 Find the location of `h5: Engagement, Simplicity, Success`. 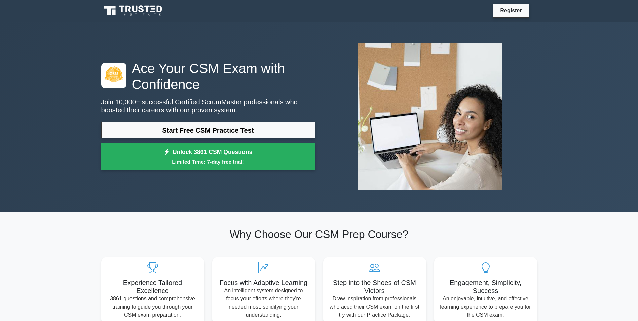

h5: Engagement, Simplicity, Success is located at coordinates (486, 287).